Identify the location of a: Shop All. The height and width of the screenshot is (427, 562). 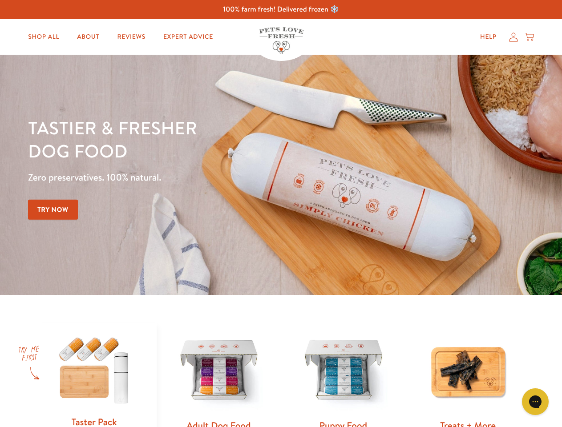
(44, 37).